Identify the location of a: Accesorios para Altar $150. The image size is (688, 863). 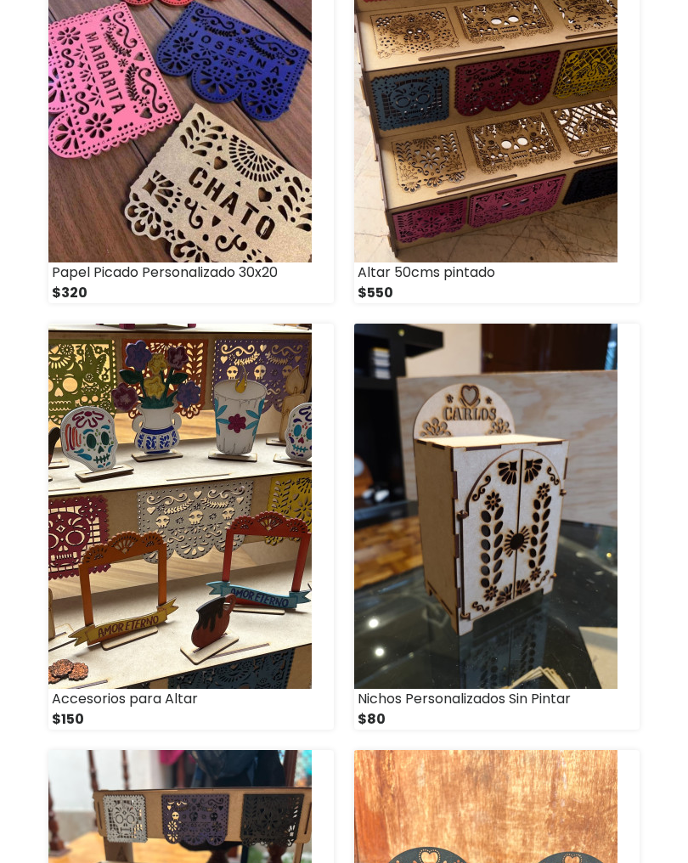
(191, 528).